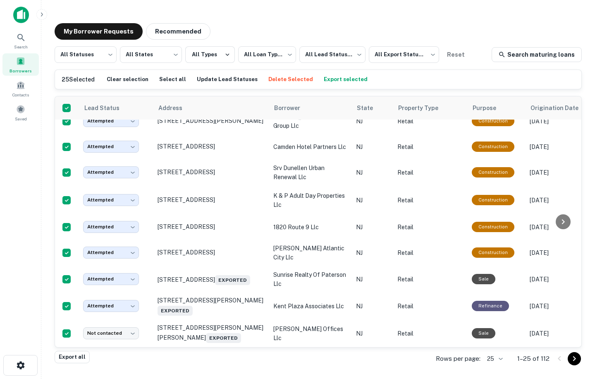 The image size is (595, 379). Describe the element at coordinates (537, 55) in the screenshot. I see `a: Search maturing loans` at that location.